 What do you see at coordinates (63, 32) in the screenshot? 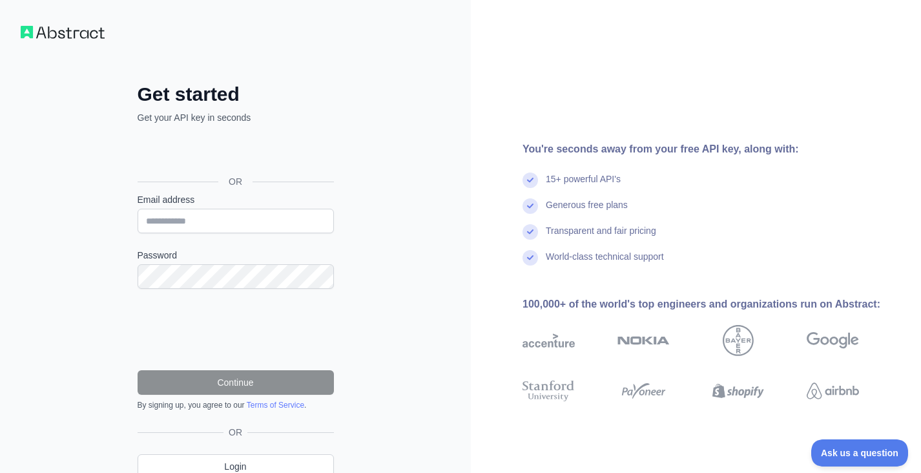
I see `img: Workflow` at bounding box center [63, 32].